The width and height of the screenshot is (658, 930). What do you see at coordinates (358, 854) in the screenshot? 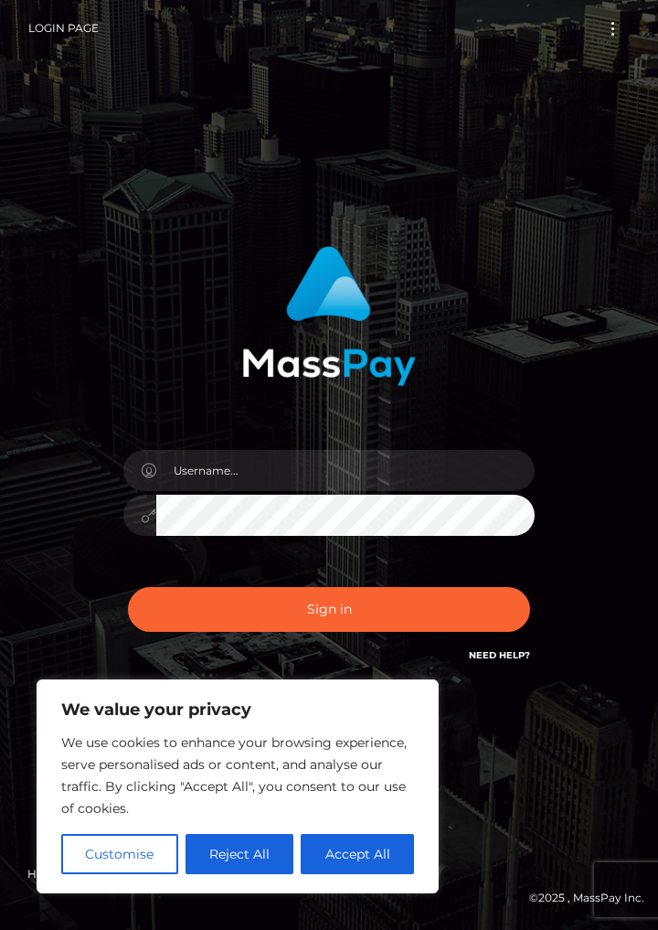
I see `button: Accept All` at bounding box center [358, 854].